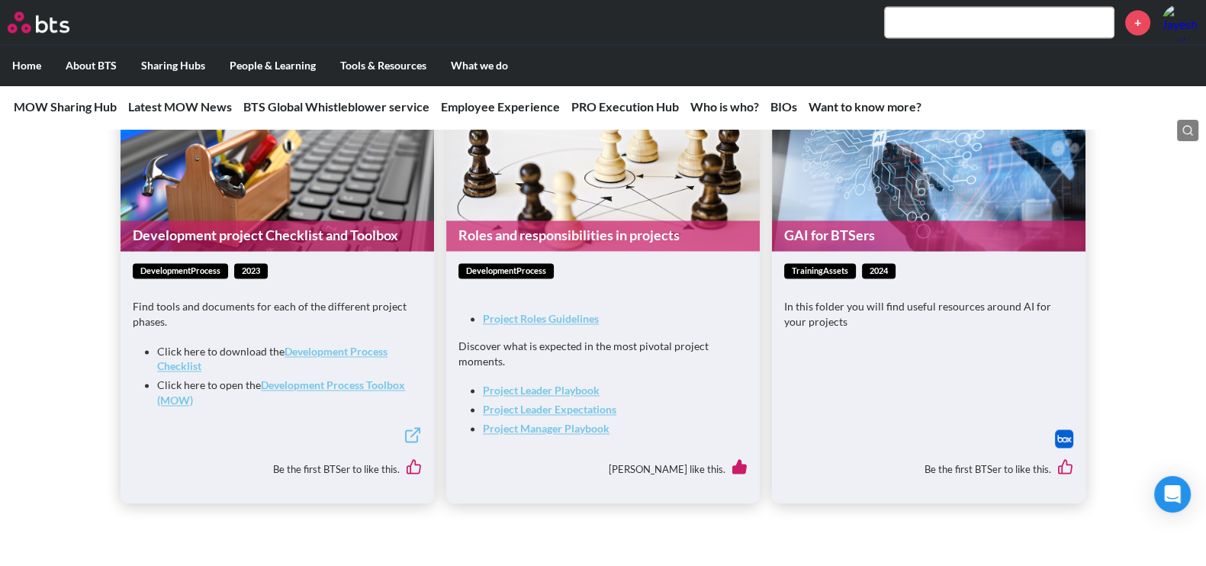  What do you see at coordinates (91, 66) in the screenshot?
I see `label: About BTS` at bounding box center [91, 66].